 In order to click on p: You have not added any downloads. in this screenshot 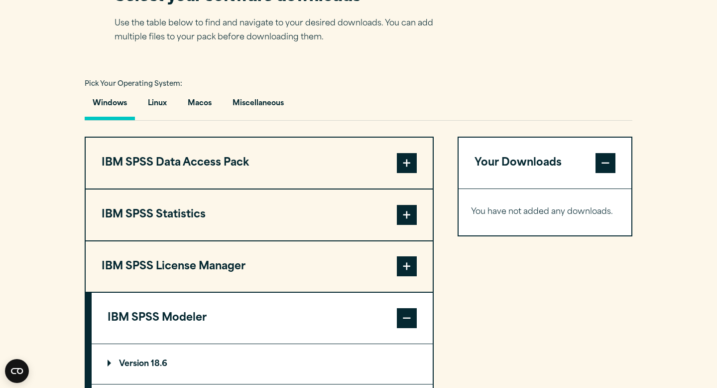, I will do `click(545, 212)`.